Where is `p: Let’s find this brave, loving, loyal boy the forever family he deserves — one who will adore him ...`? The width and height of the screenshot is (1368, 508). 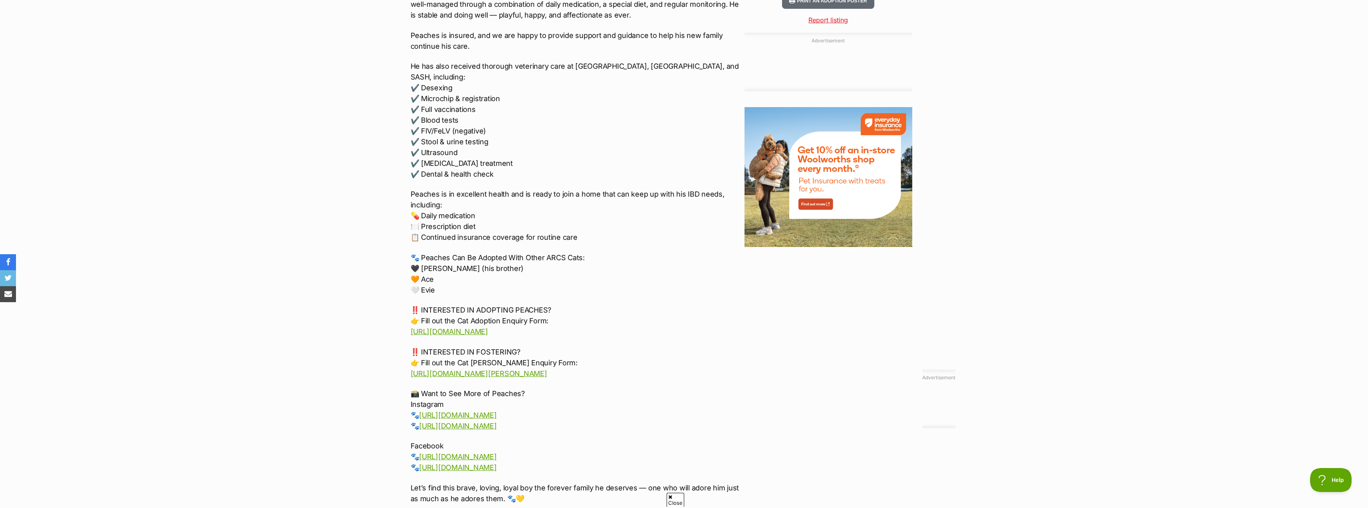 p: Let’s find this brave, loving, loyal boy the forever family he deserves — one who will adore him ... is located at coordinates (576, 493).